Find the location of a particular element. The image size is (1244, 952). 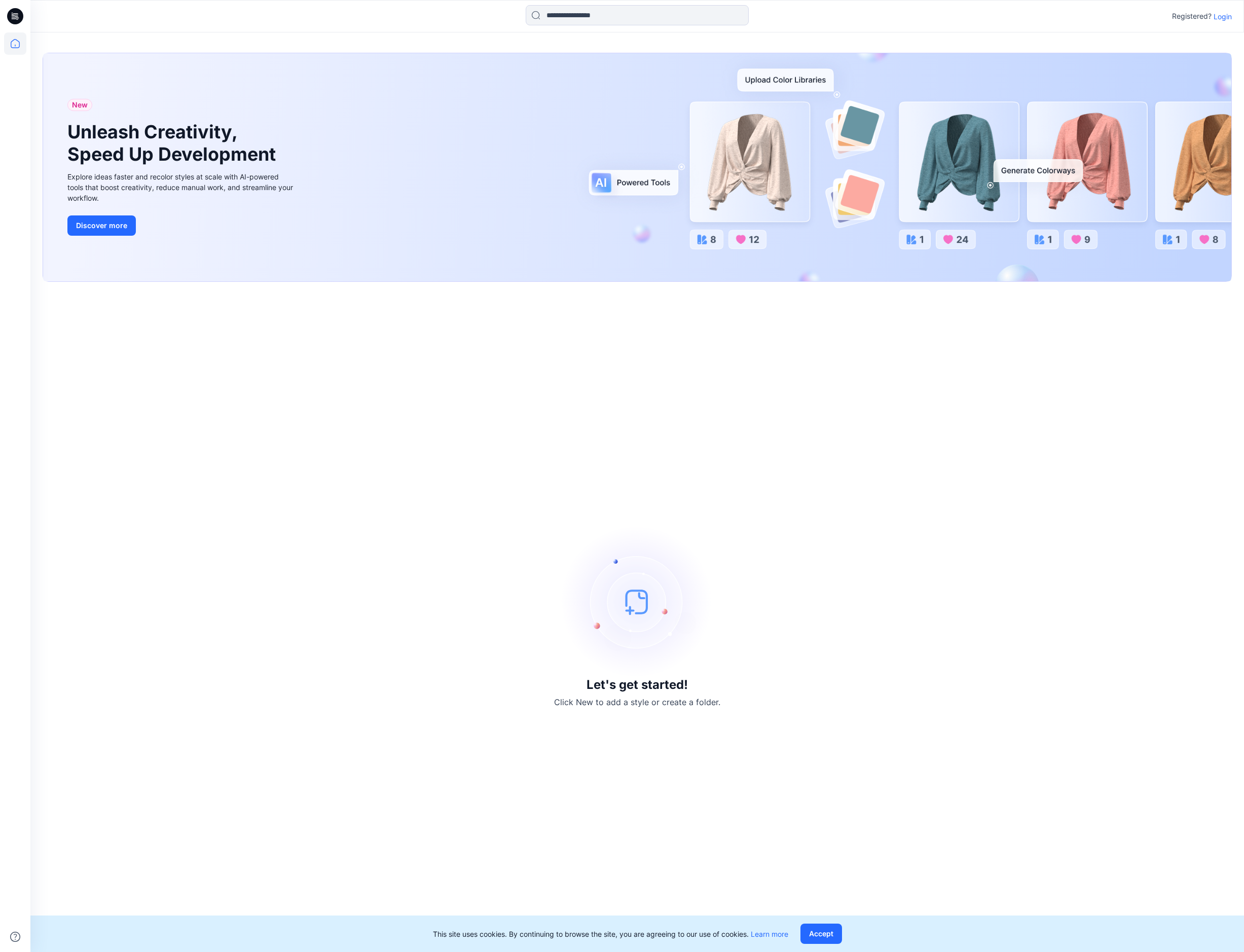

span: New is located at coordinates (79, 105).